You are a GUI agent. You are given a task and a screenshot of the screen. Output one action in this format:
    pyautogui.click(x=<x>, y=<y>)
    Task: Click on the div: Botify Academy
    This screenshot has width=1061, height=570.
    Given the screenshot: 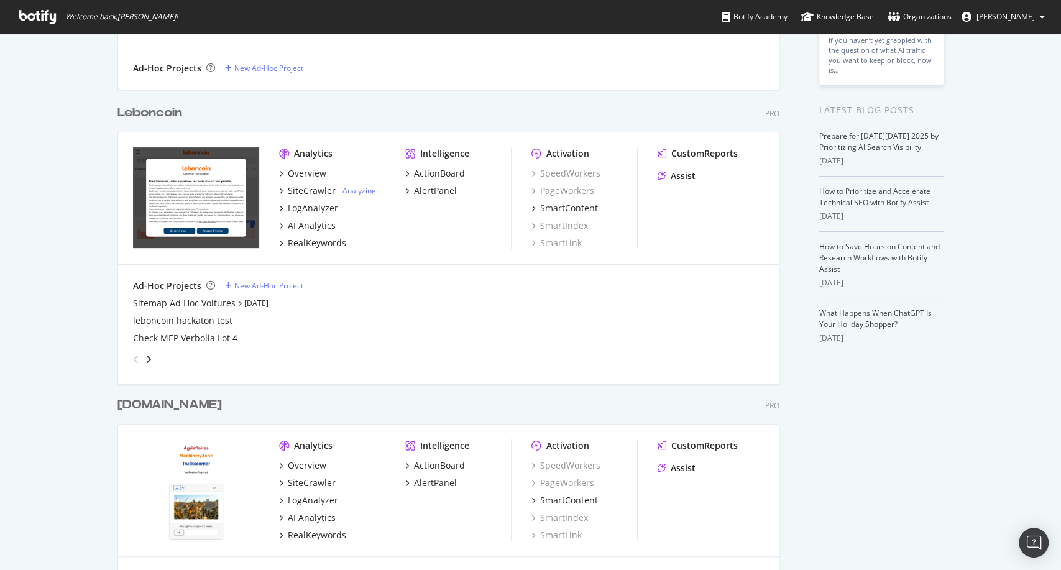 What is the action you would take?
    pyautogui.click(x=754, y=17)
    